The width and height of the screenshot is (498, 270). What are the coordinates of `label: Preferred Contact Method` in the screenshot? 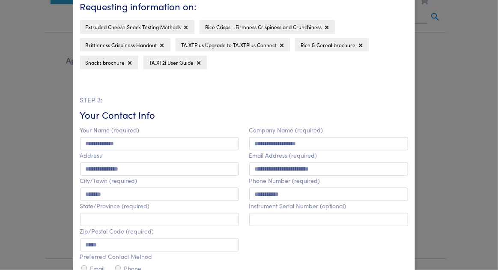 It's located at (116, 256).